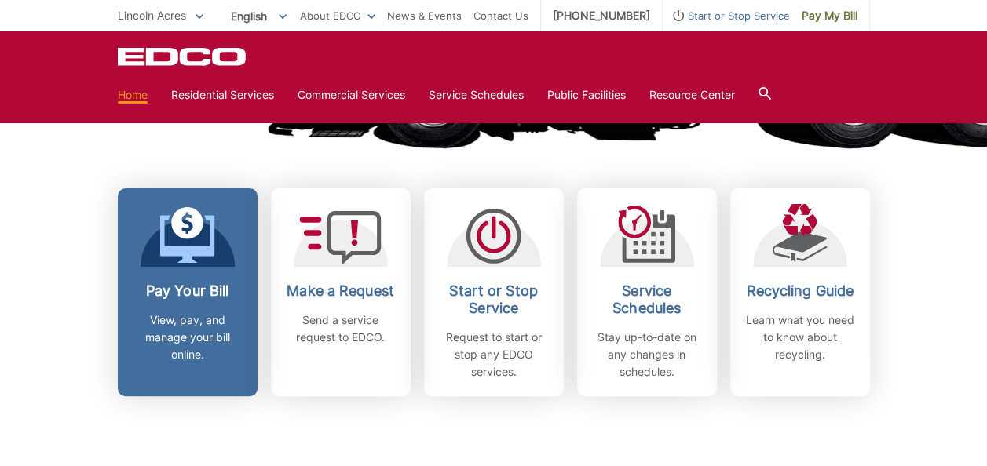 This screenshot has width=987, height=466. I want to click on p: View, pay, and manage your bill online., so click(188, 338).